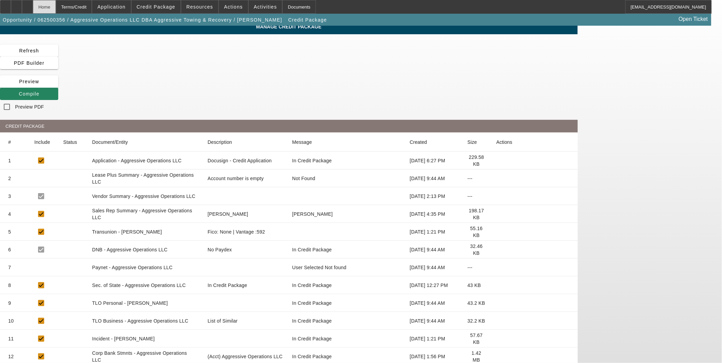 The image size is (722, 363). Describe the element at coordinates (144, 142) in the screenshot. I see `mat-header-cell: Document/Entity` at that location.